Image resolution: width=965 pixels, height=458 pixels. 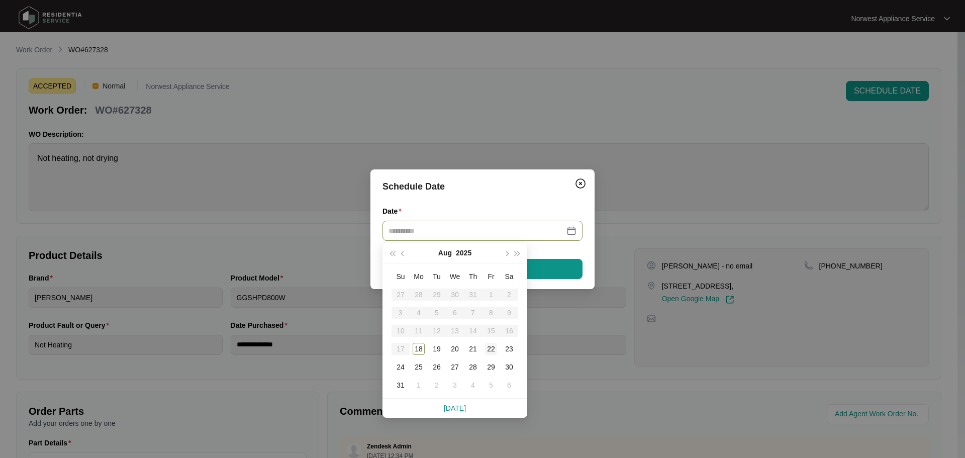 I want to click on div: 18, so click(x=419, y=349).